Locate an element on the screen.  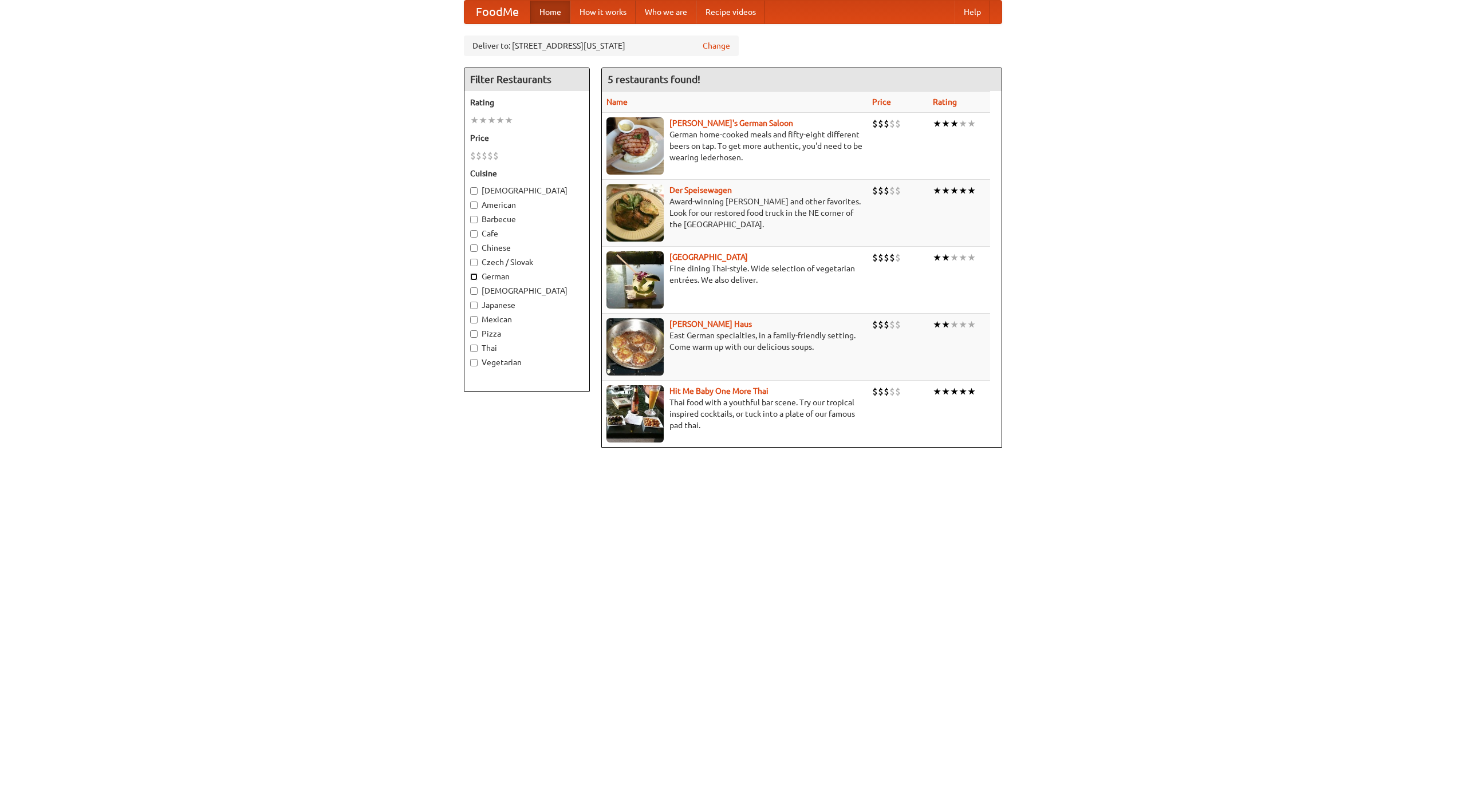
label: Chinese is located at coordinates (527, 248).